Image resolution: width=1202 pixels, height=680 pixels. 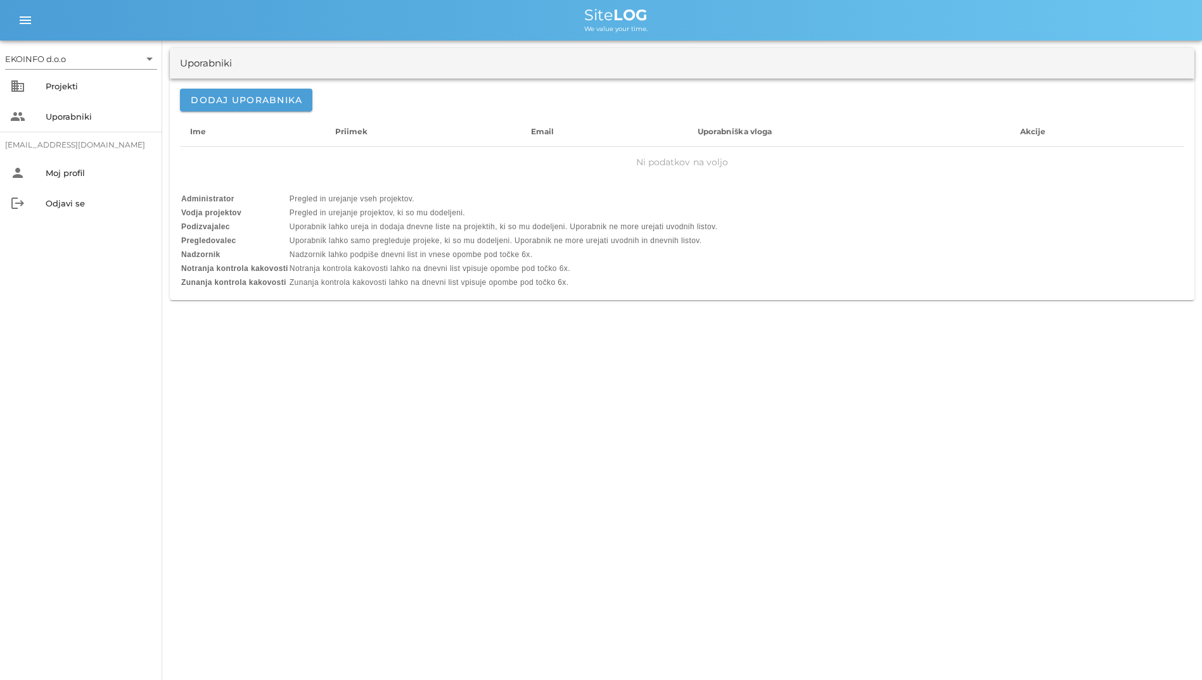 What do you see at coordinates (252, 132) in the screenshot?
I see `th: Ime: Ni razvrščeno. Aktivirajte za naraščajoče razvrščanje.` at bounding box center [252, 132].